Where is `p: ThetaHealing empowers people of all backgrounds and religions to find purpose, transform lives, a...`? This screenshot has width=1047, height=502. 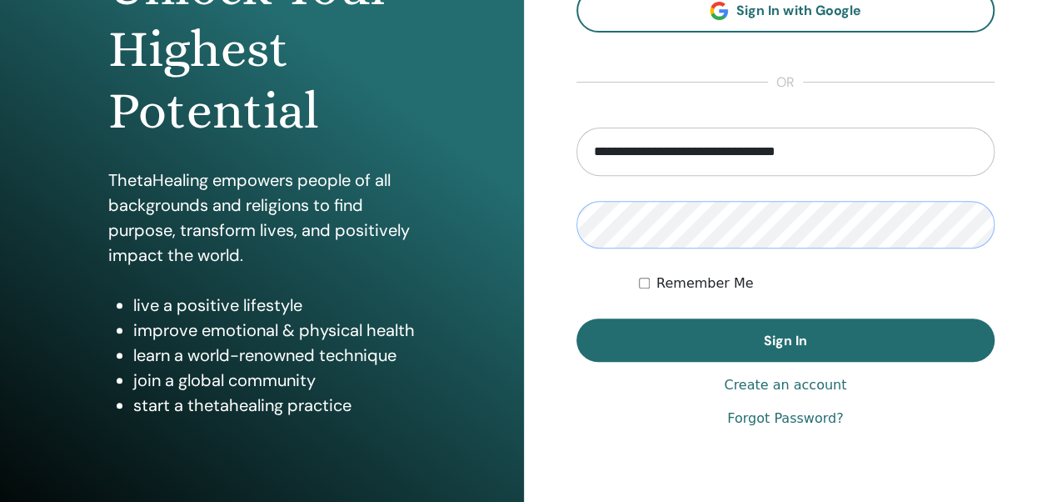
p: ThetaHealing empowers people of all backgrounds and religions to find purpose, transform lives, a... is located at coordinates (262, 217).